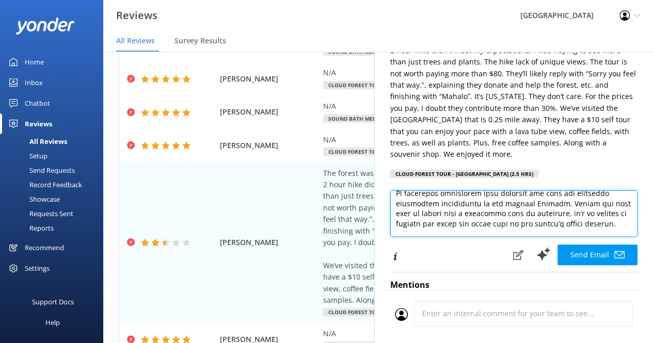 The image size is (653, 343). Describe the element at coordinates (200, 41) in the screenshot. I see `span: Survey Results` at that location.